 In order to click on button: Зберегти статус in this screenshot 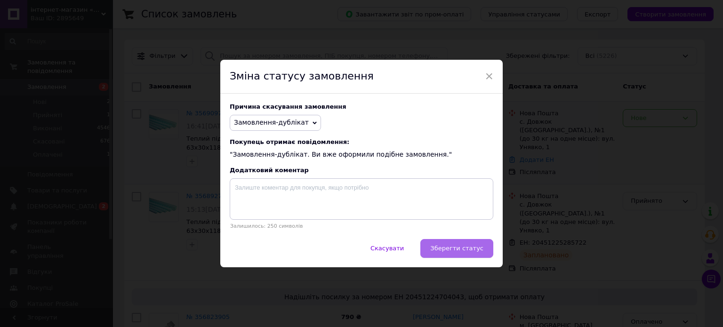, I will do `click(456, 248)`.